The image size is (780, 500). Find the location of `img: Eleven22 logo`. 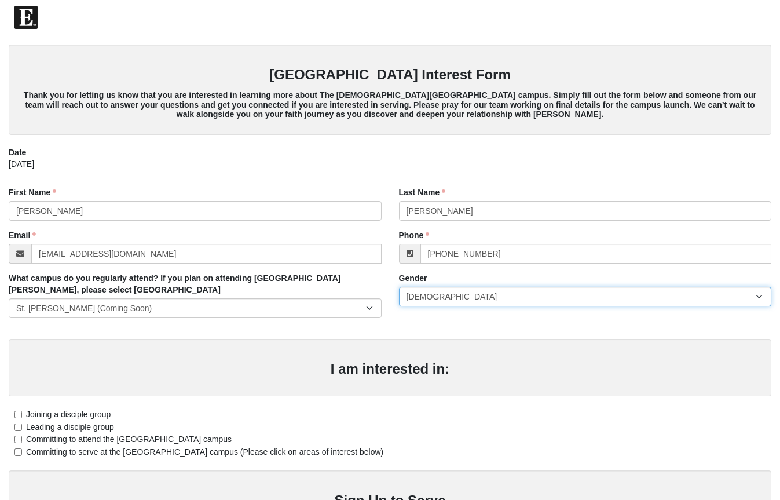

img: Eleven22 logo is located at coordinates (26, 17).